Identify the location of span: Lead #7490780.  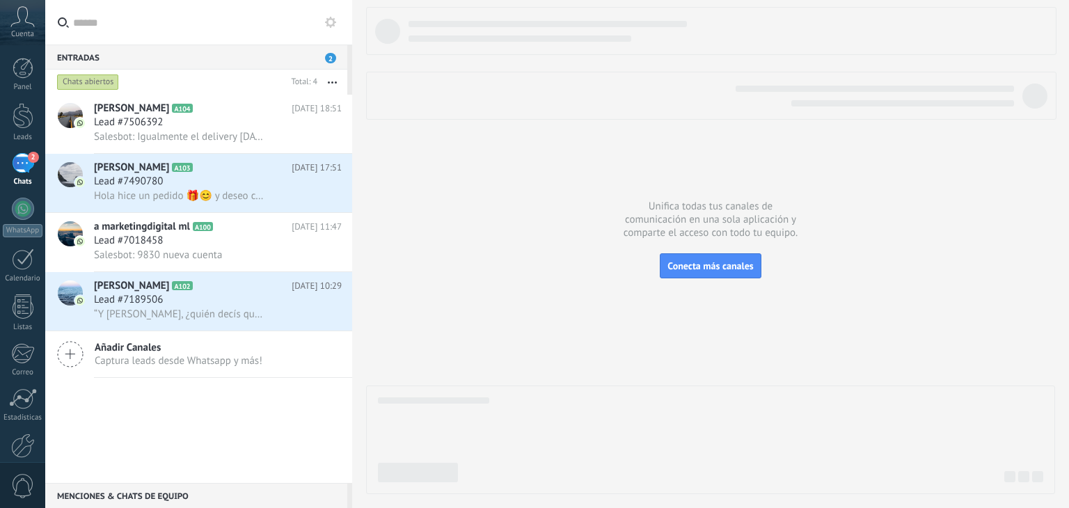
(128, 182).